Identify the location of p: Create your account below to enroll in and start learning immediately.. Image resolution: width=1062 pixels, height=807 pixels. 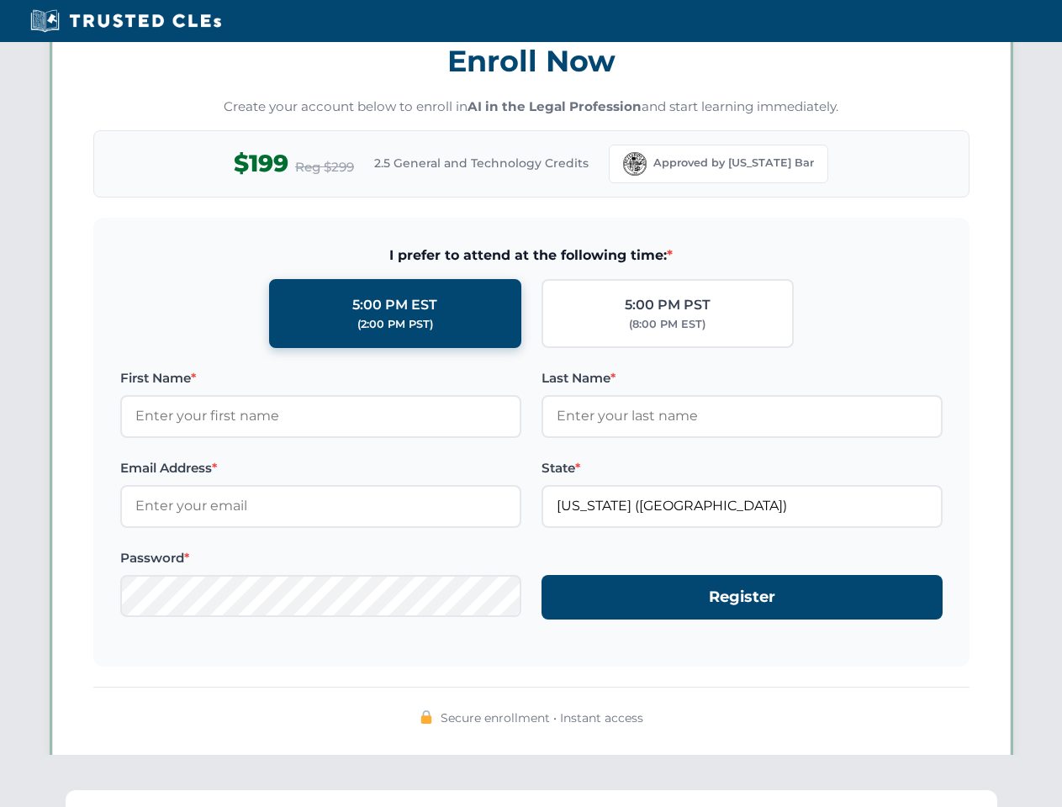
(531, 107).